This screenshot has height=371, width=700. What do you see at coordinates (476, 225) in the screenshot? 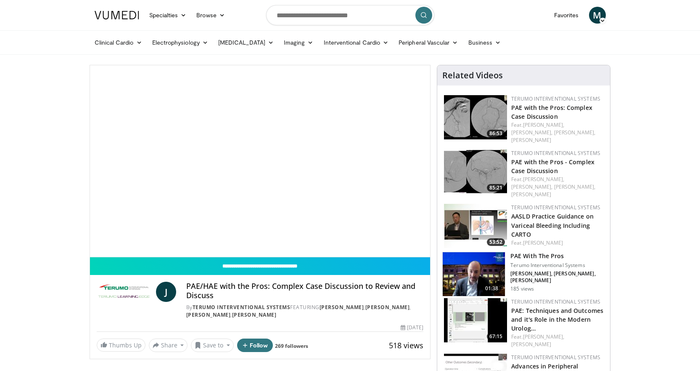
I see `img: d458a976-084f-4cc6-99db-43f8cfe48950.150x105_q85_crop-smart_upscale.jpg` at bounding box center [476, 225].